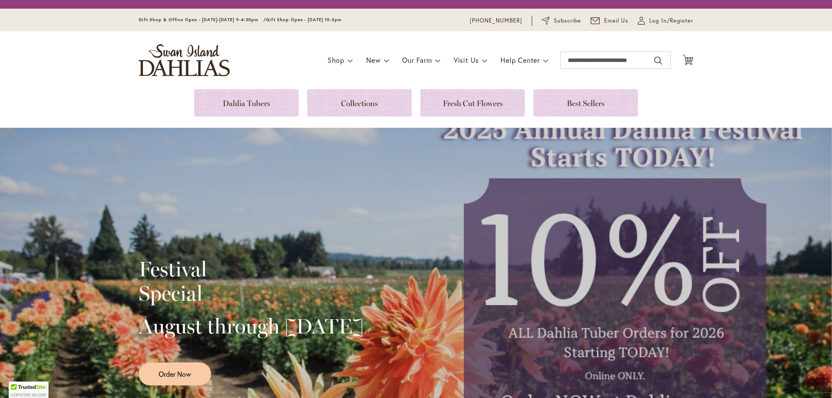 This screenshot has width=832, height=398. Describe the element at coordinates (561, 21) in the screenshot. I see `a: Subscribe` at that location.